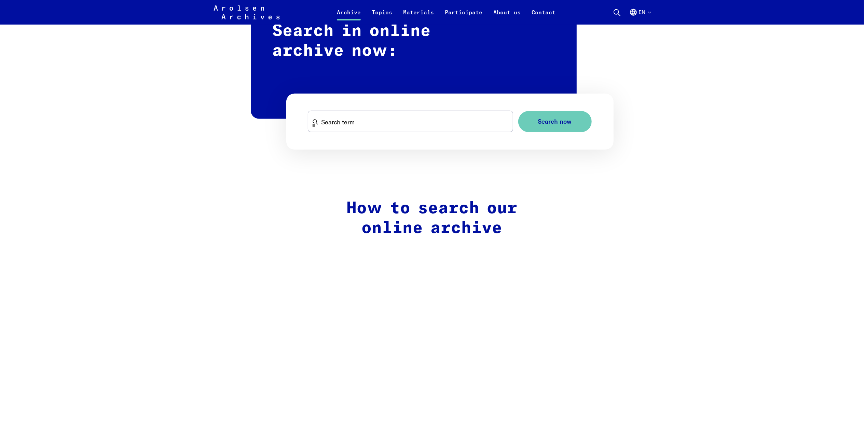  What do you see at coordinates (432, 218) in the screenshot?
I see `h2: How to search our online archive` at bounding box center [432, 218].